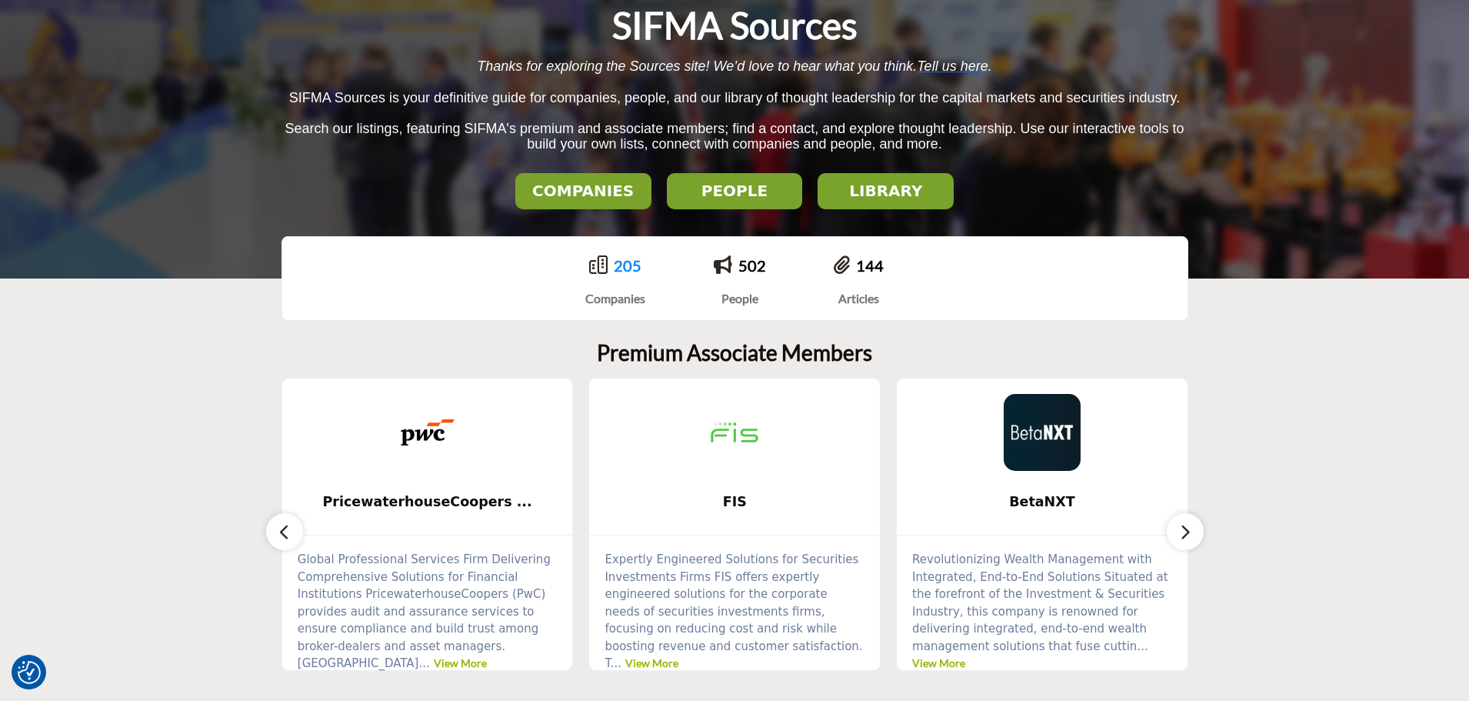  I want to click on img: PricewaterhouseCoopers LLP, so click(428, 432).